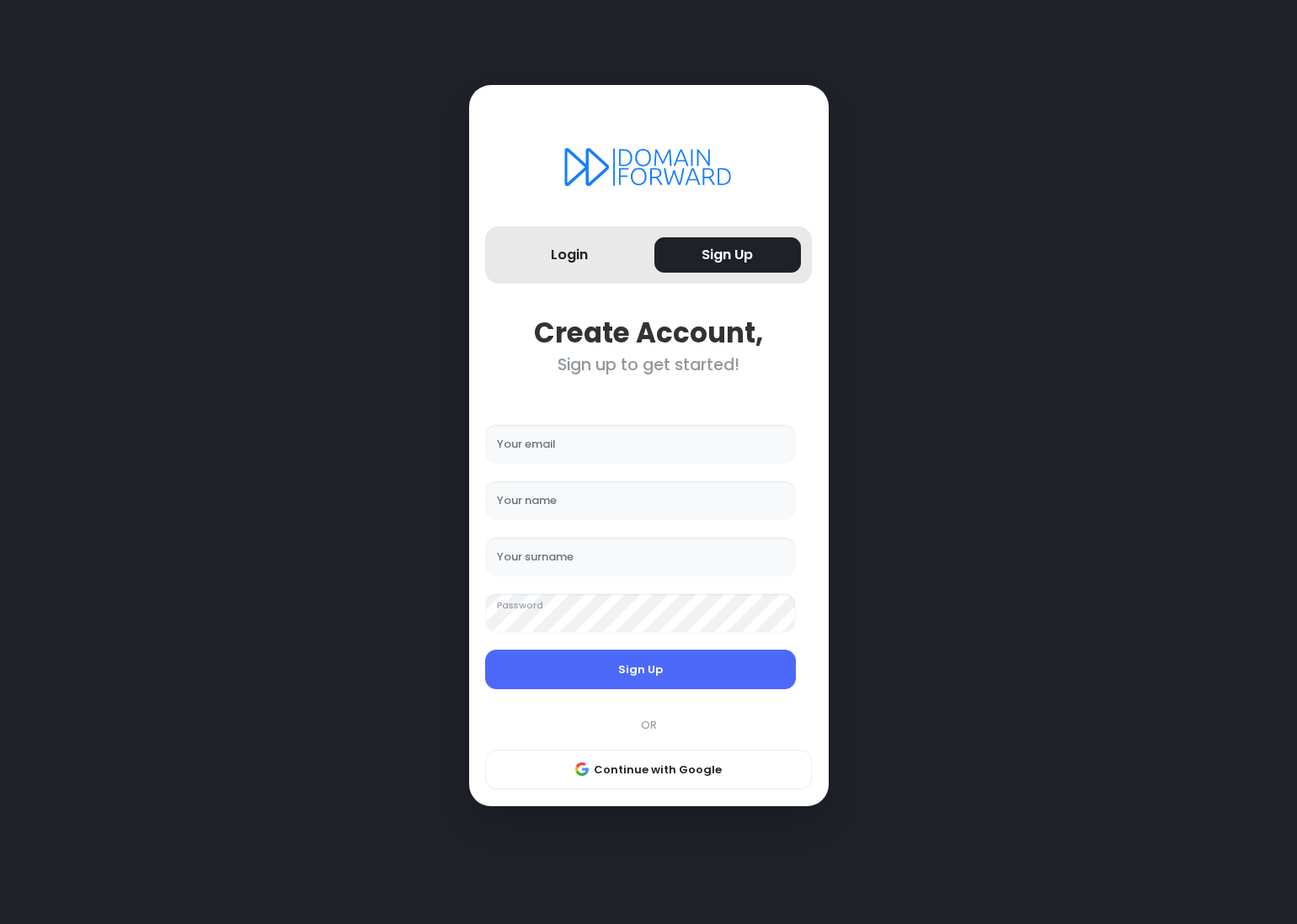  I want to click on button: Login, so click(569, 255).